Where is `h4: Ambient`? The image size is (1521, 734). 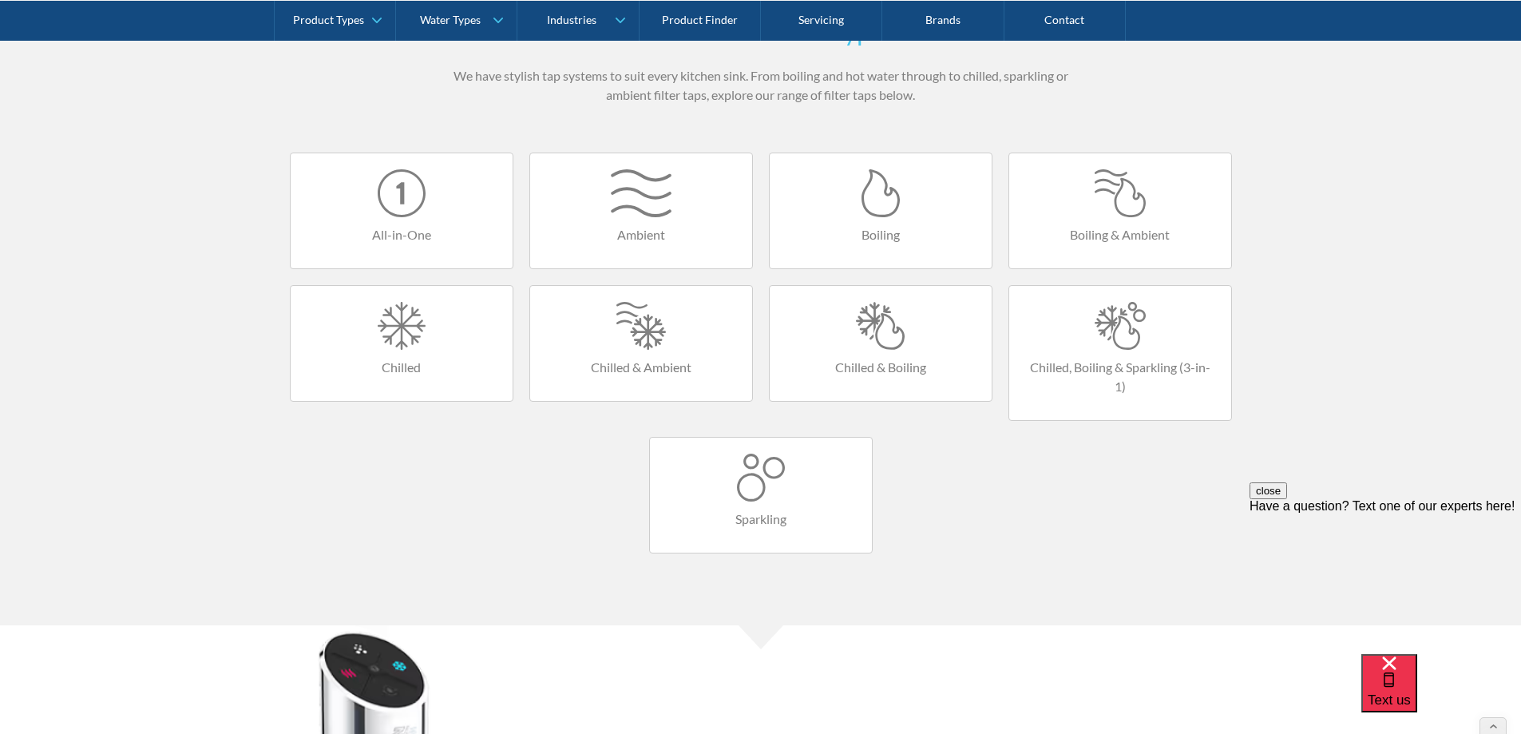
h4: Ambient is located at coordinates (641, 235).